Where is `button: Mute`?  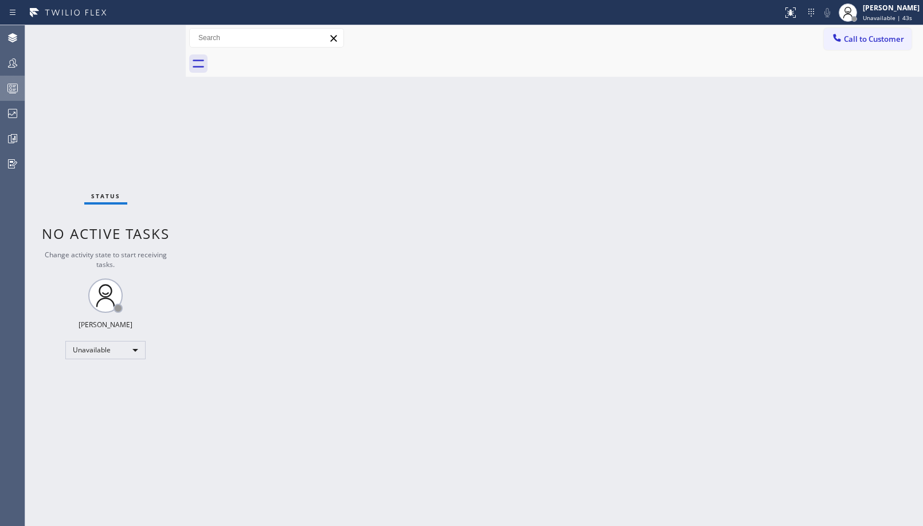
button: Mute is located at coordinates (827, 13).